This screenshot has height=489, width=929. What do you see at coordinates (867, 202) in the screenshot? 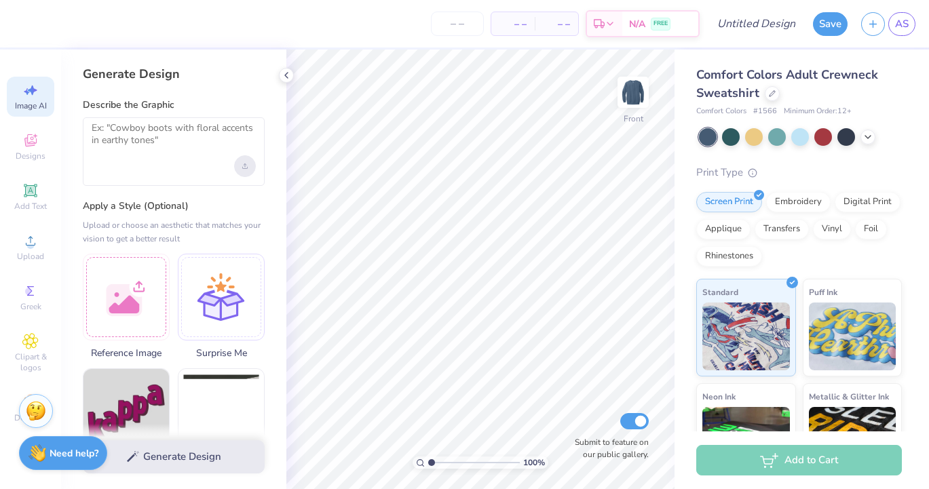
I see `div: Digital Print` at bounding box center [867, 202].